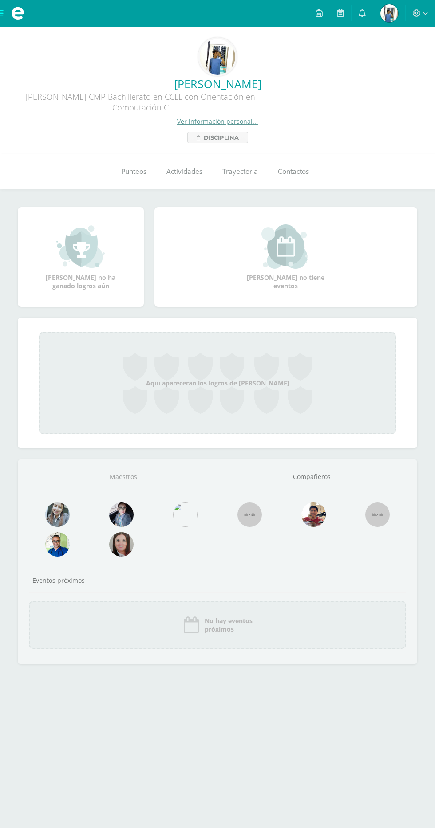 This screenshot has width=435, height=828. I want to click on span: No hay eventos próximos, so click(228, 625).